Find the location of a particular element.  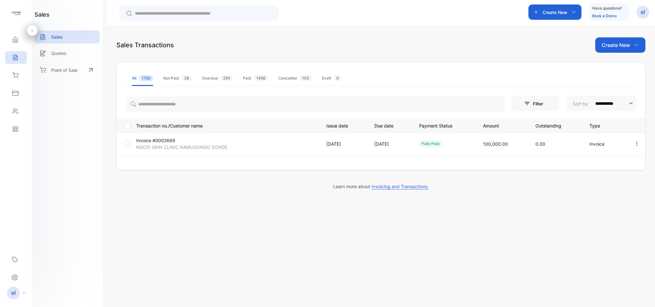

span: 1750 is located at coordinates (146, 78).